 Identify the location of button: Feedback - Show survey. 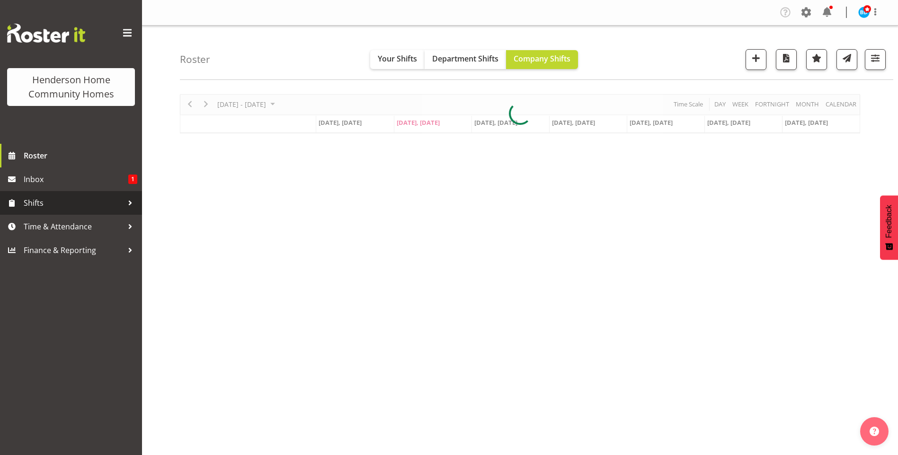
(889, 228).